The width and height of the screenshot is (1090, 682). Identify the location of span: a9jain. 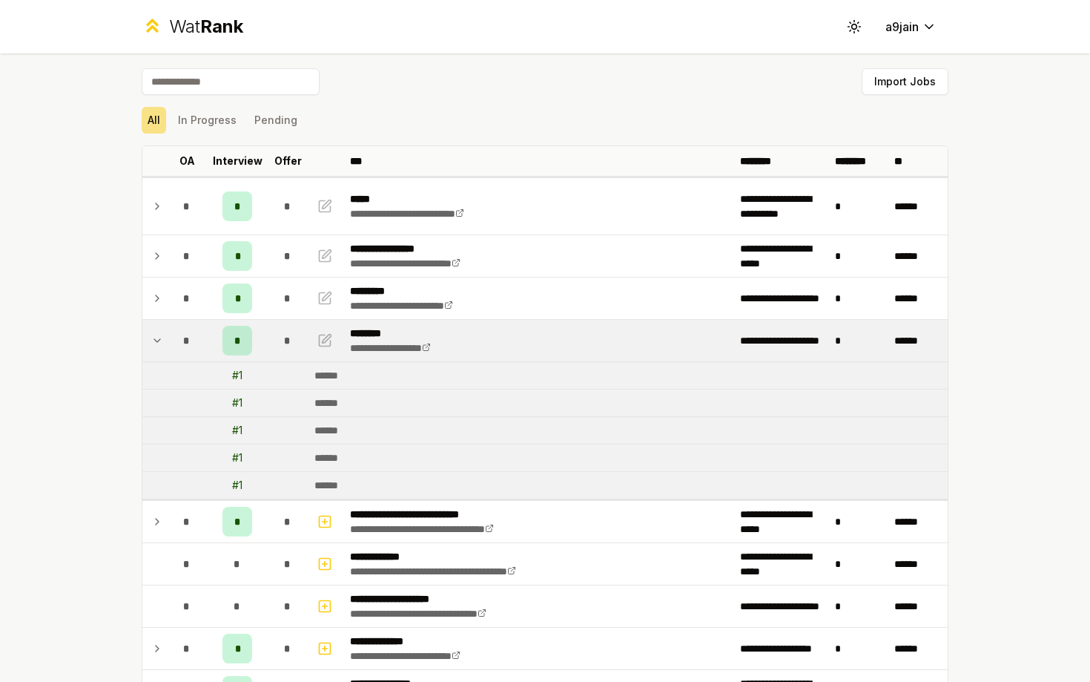
(902, 27).